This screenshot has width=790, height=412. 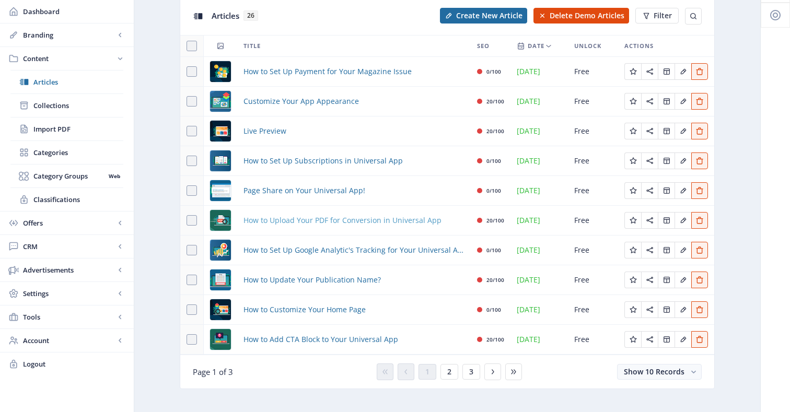 I want to click on span: Import PDF, so click(x=78, y=129).